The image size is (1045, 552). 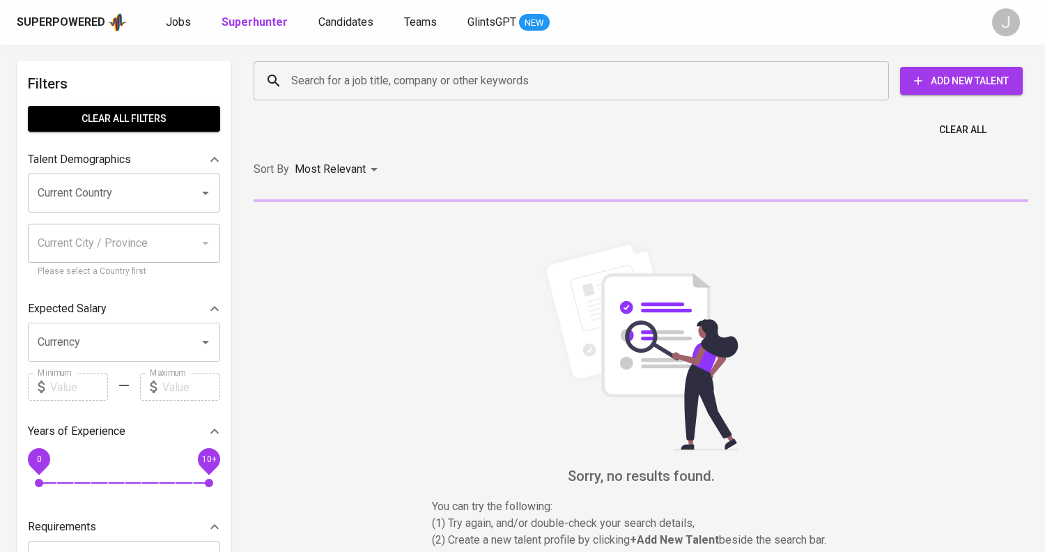 I want to click on p: Sort By, so click(x=271, y=169).